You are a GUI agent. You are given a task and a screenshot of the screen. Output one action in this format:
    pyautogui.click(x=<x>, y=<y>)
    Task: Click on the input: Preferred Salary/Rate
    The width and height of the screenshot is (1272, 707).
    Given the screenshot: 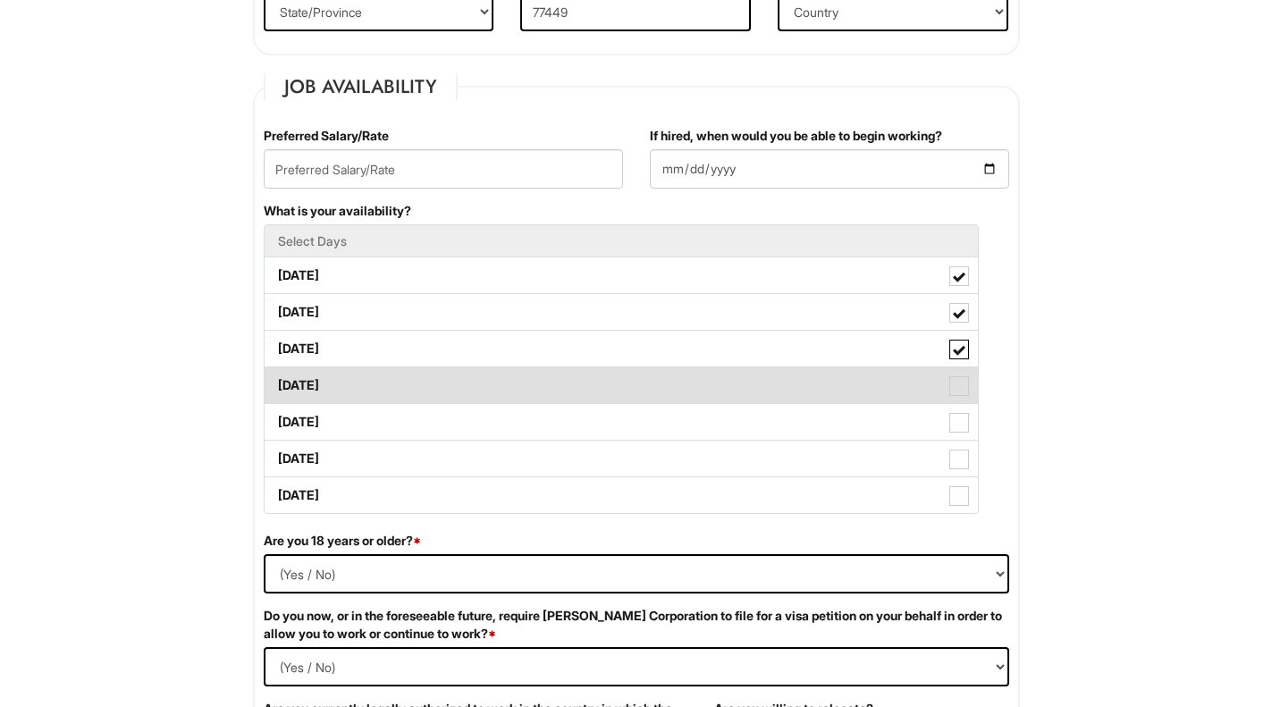 What is the action you would take?
    pyautogui.click(x=443, y=169)
    